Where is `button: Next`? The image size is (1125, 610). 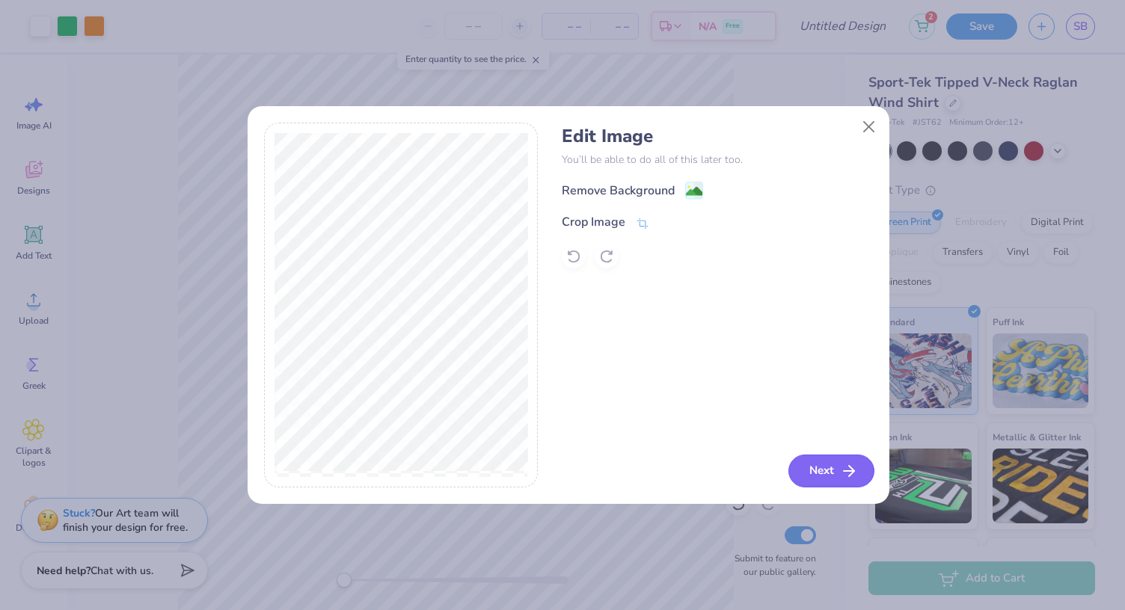
button: Next is located at coordinates (831, 471).